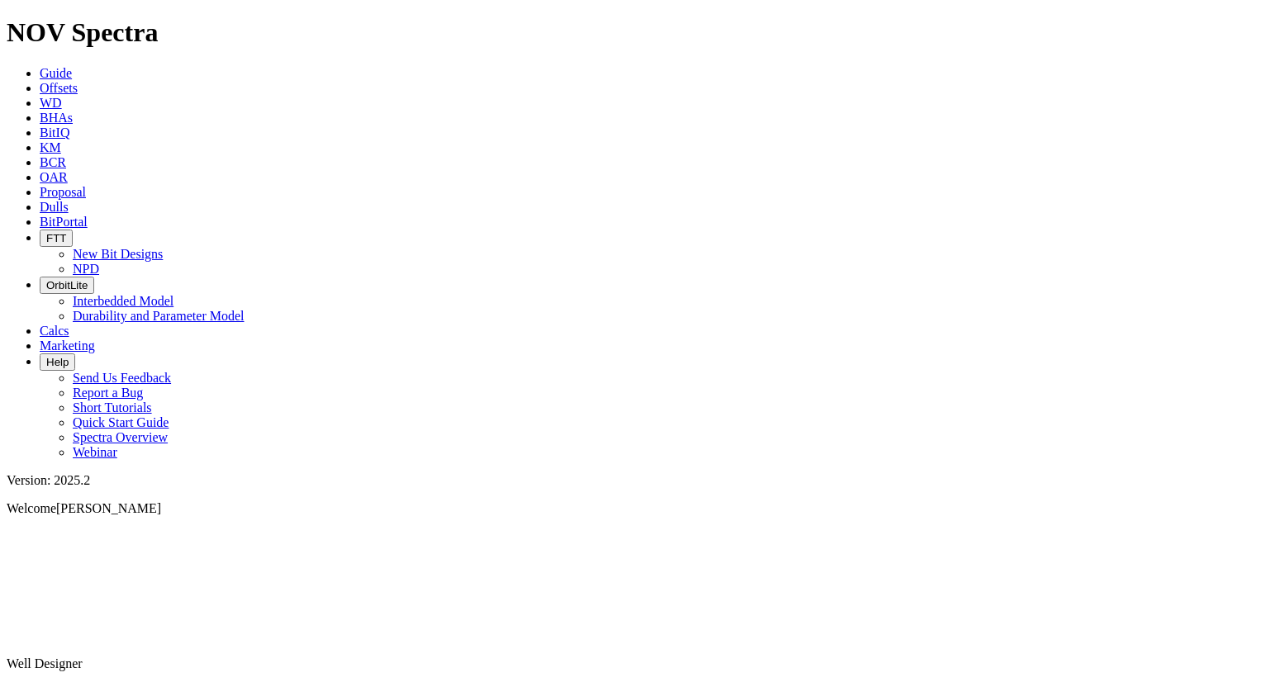 This screenshot has height=682, width=1269. I want to click on span: FTT, so click(56, 238).